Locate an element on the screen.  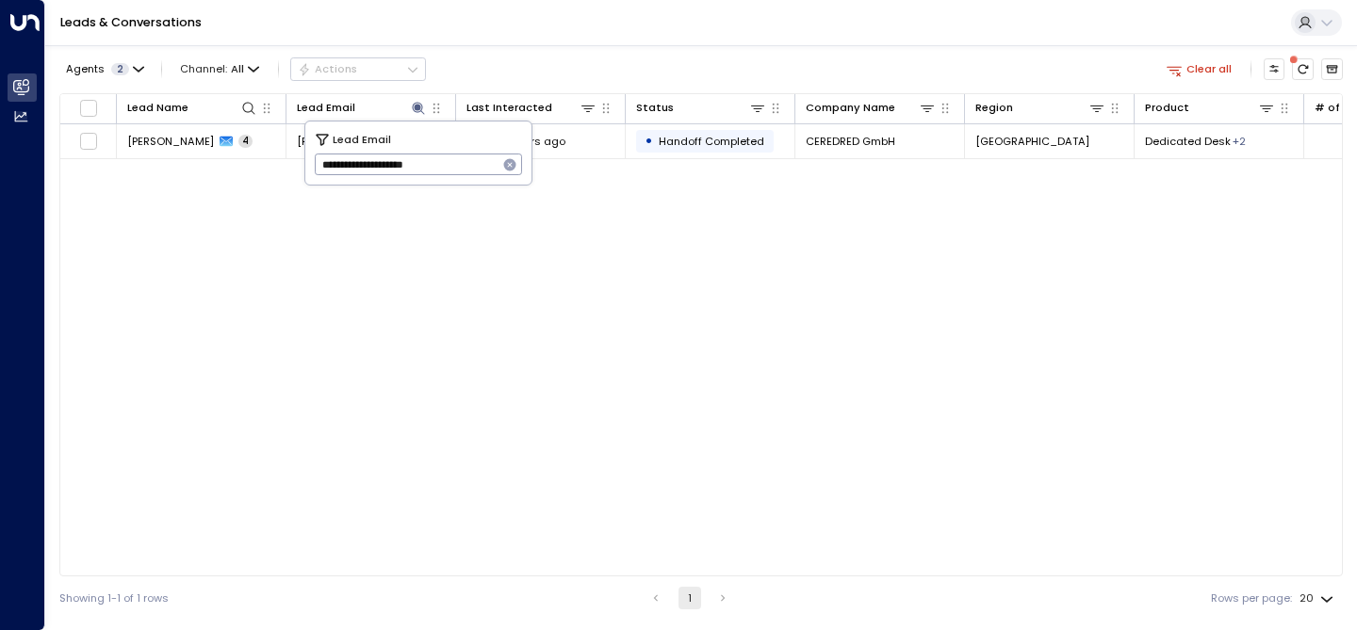
span: Dedicated Desk is located at coordinates (1187, 141).